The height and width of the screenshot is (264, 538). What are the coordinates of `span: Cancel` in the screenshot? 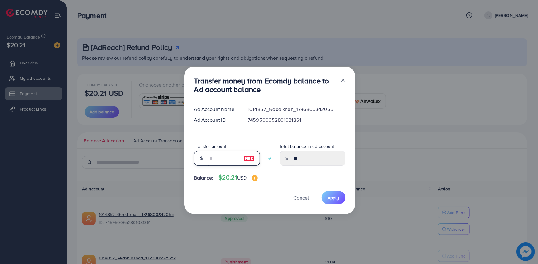 It's located at (301, 197).